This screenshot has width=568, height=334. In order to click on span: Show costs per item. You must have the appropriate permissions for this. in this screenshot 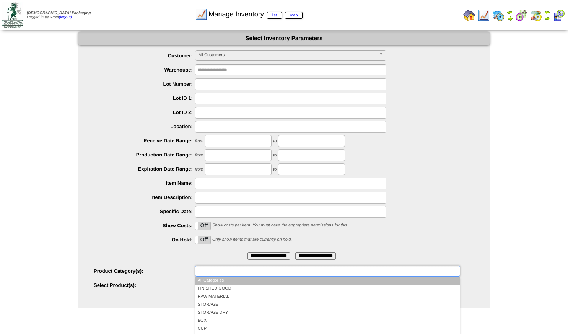, I will do `click(280, 225)`.